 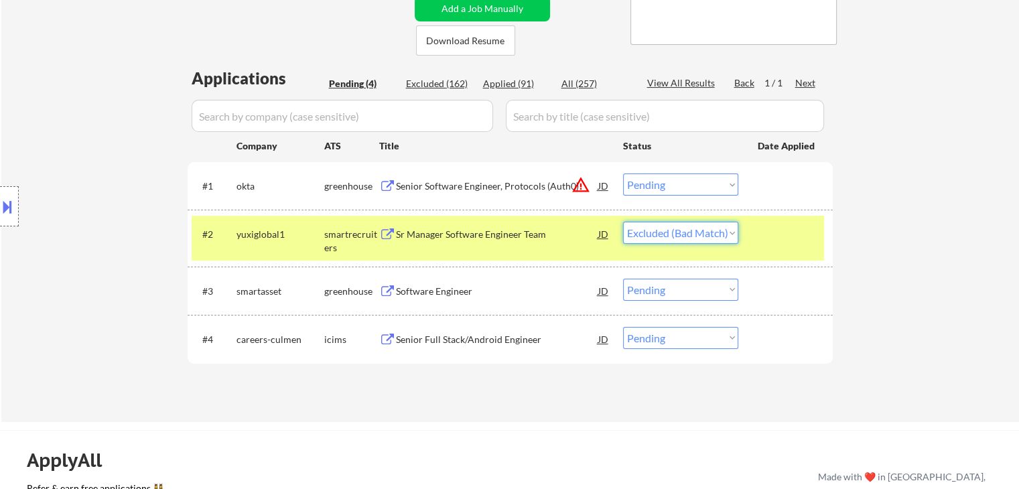 I want to click on div: Senior Full Stack/Android Engineer, so click(x=497, y=340).